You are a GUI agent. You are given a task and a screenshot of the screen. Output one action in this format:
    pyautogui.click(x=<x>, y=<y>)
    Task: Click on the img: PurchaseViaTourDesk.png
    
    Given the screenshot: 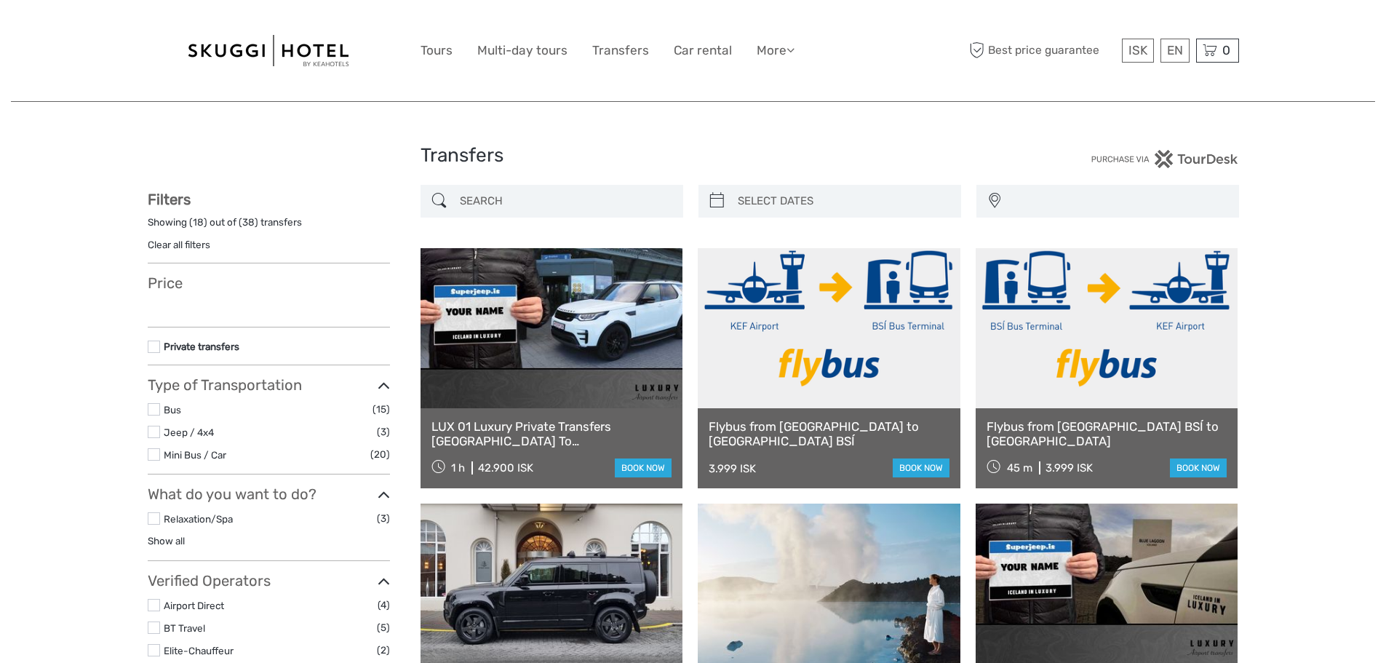 What is the action you would take?
    pyautogui.click(x=1164, y=159)
    